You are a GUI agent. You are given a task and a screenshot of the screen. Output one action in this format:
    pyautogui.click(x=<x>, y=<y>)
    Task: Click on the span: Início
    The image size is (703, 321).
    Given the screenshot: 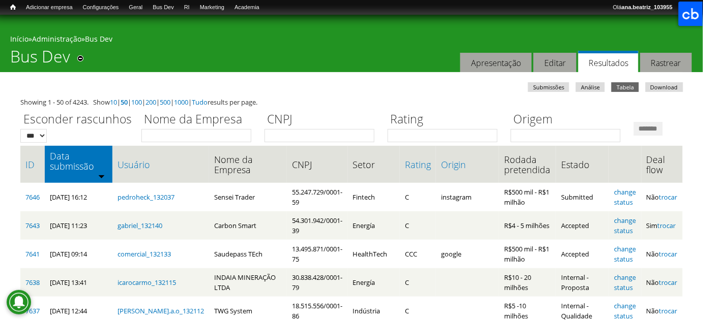 What is the action you would take?
    pyautogui.click(x=13, y=7)
    